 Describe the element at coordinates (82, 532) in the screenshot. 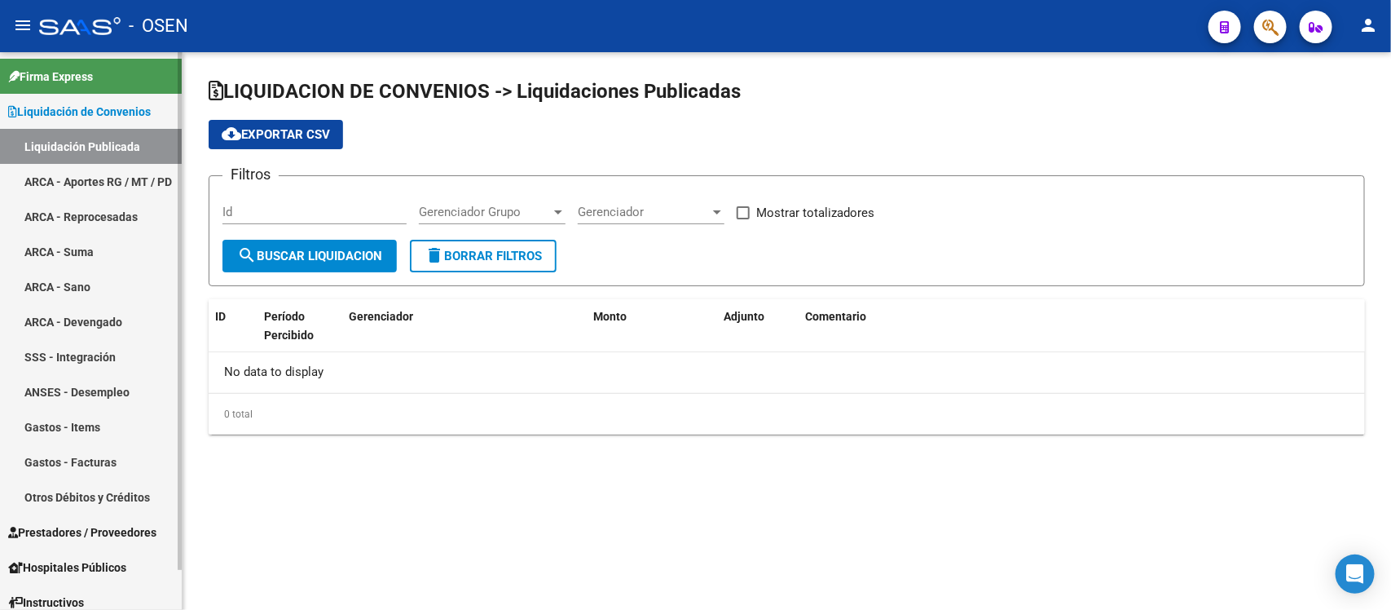

I see `span: Prestadores / Proveedores` at that location.